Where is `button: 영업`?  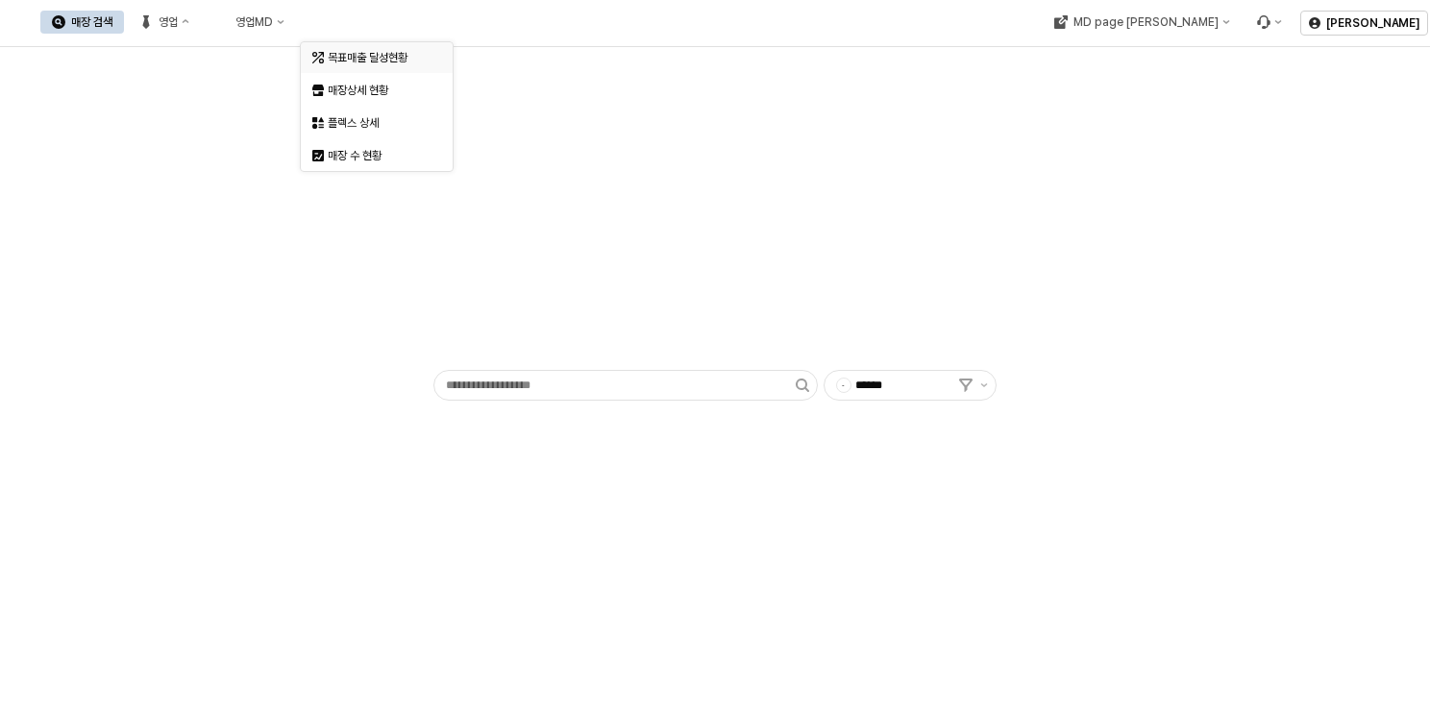
button: 영업 is located at coordinates (164, 22).